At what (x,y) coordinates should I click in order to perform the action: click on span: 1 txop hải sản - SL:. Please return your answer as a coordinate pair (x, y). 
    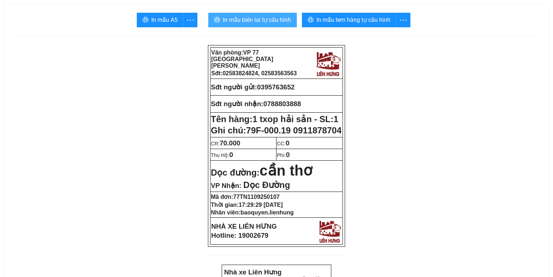
    Looking at the image, I should click on (296, 119).